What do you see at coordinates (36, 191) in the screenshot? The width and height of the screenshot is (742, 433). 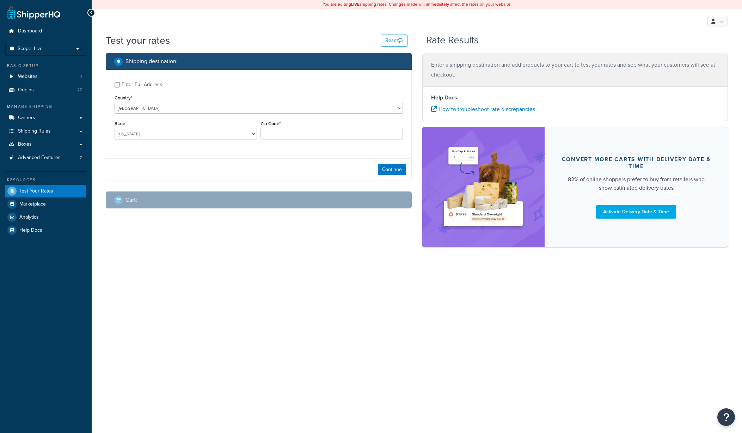 I see `span: Test Your Rates` at bounding box center [36, 191].